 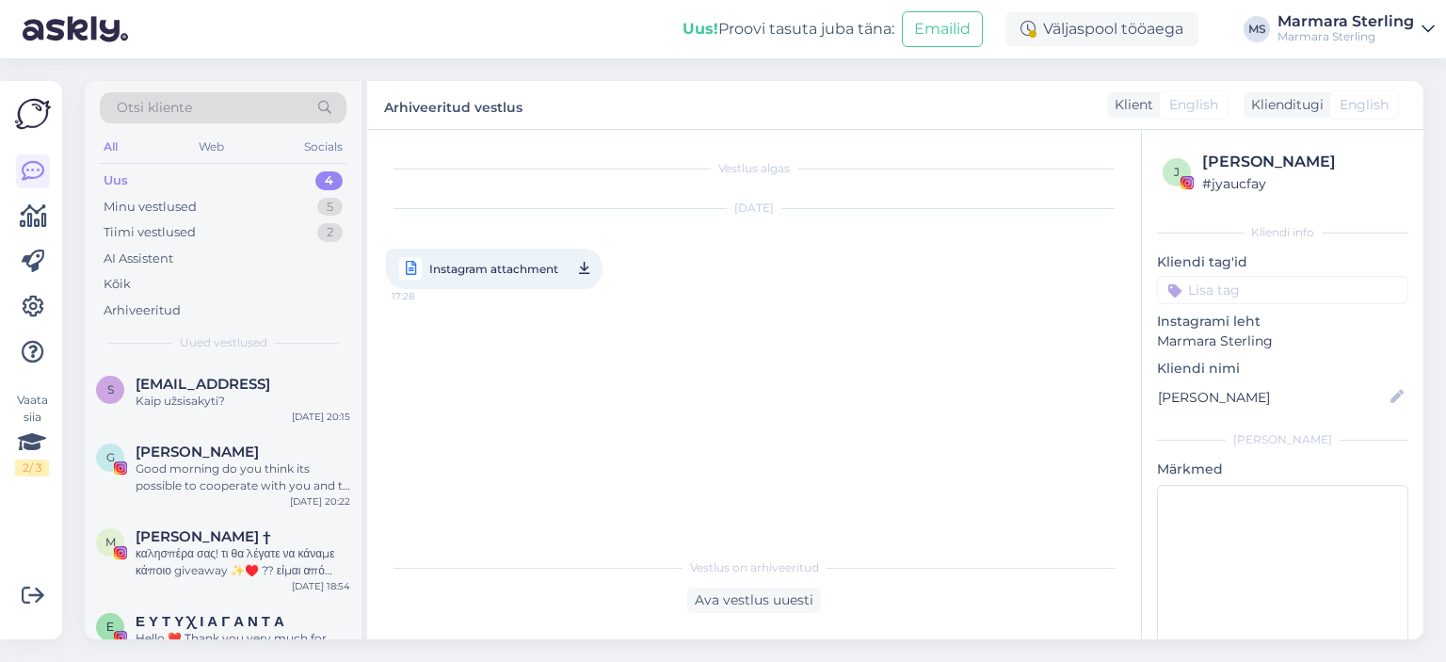 What do you see at coordinates (329, 232) in the screenshot?
I see `div: 2` at bounding box center [329, 232].